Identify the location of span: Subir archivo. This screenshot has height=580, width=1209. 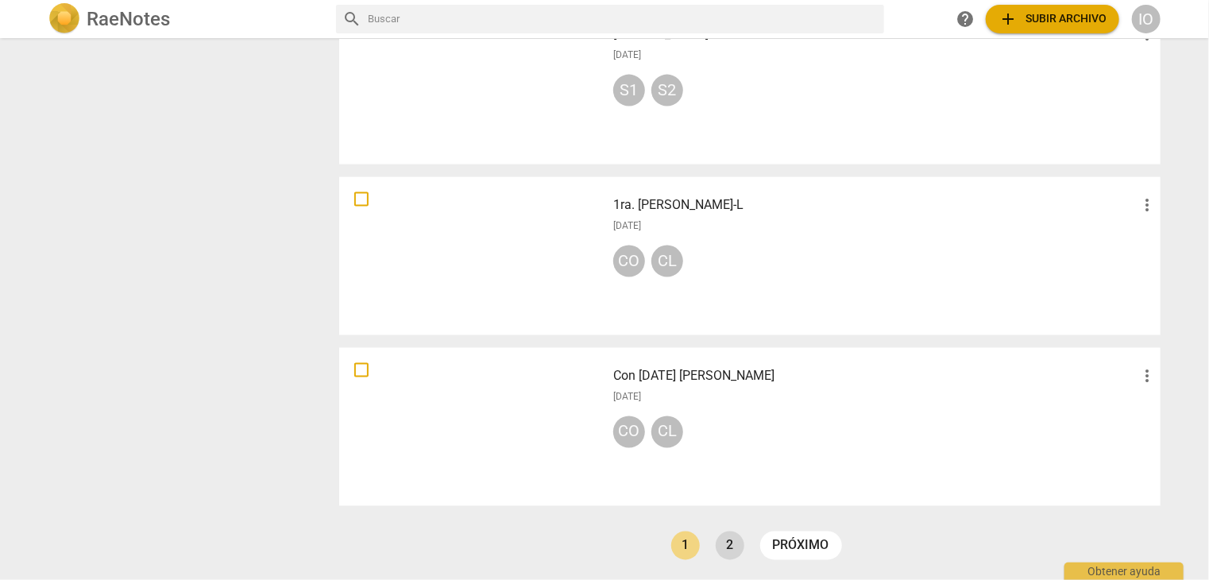
(1052, 19).